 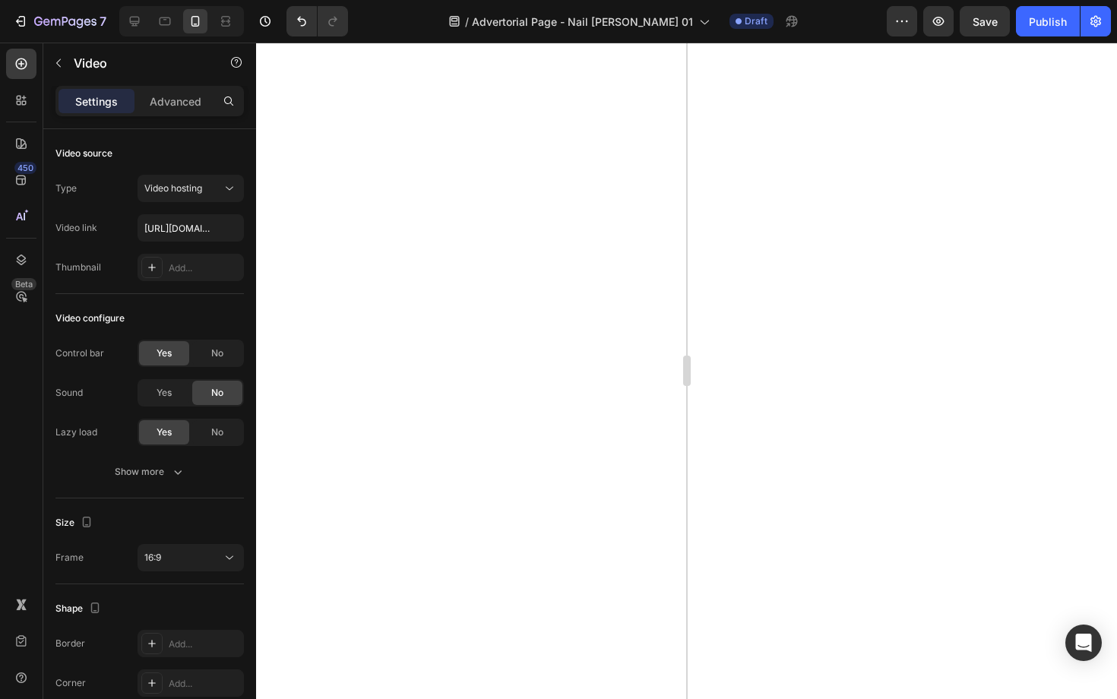 I want to click on p: Settings, so click(x=96, y=101).